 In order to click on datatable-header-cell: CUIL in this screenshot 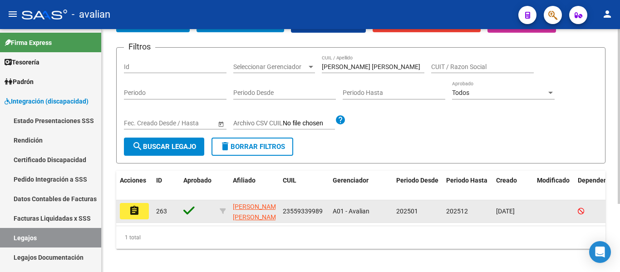, I will do `click(304, 186)`.